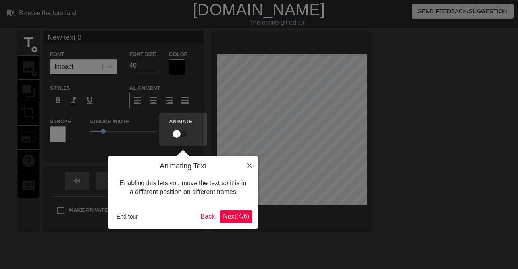  I want to click on div: Enabling this lets you move the text so it is in a different position on different frames, so click(183, 187).